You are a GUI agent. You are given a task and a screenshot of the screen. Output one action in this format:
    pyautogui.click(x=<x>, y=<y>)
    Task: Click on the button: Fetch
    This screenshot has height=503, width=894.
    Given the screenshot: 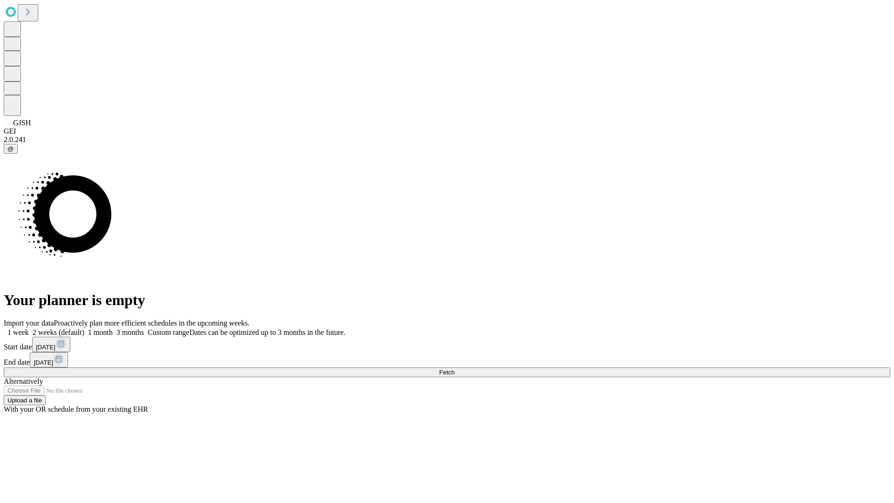 What is the action you would take?
    pyautogui.click(x=447, y=372)
    